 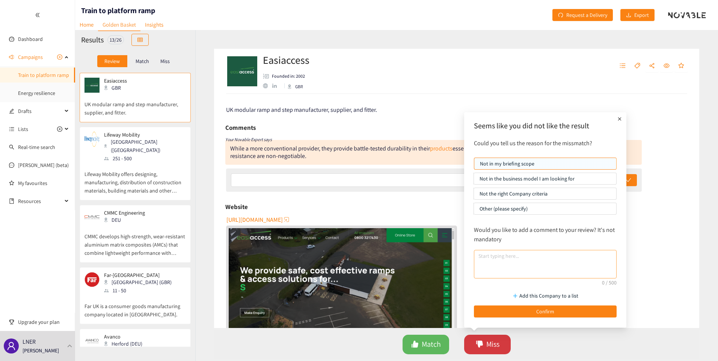 I want to click on a: Dashboard, so click(x=30, y=39).